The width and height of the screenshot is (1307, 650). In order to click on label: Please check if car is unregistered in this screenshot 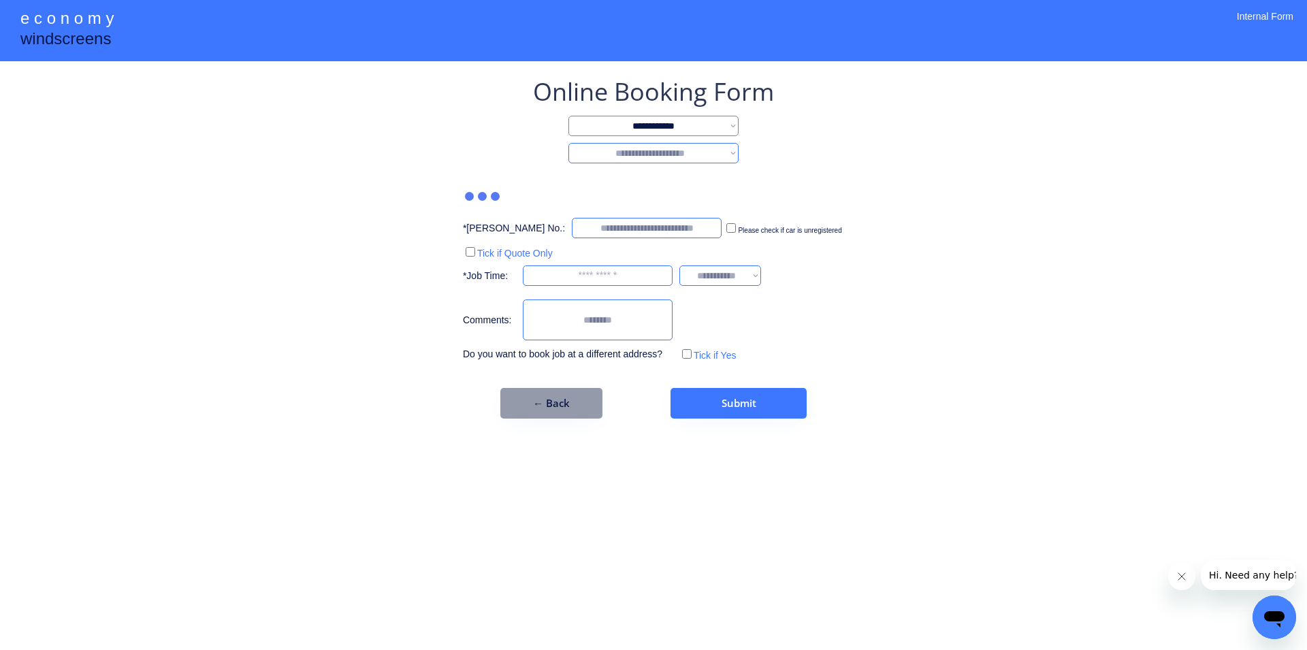, I will do `click(790, 230)`.